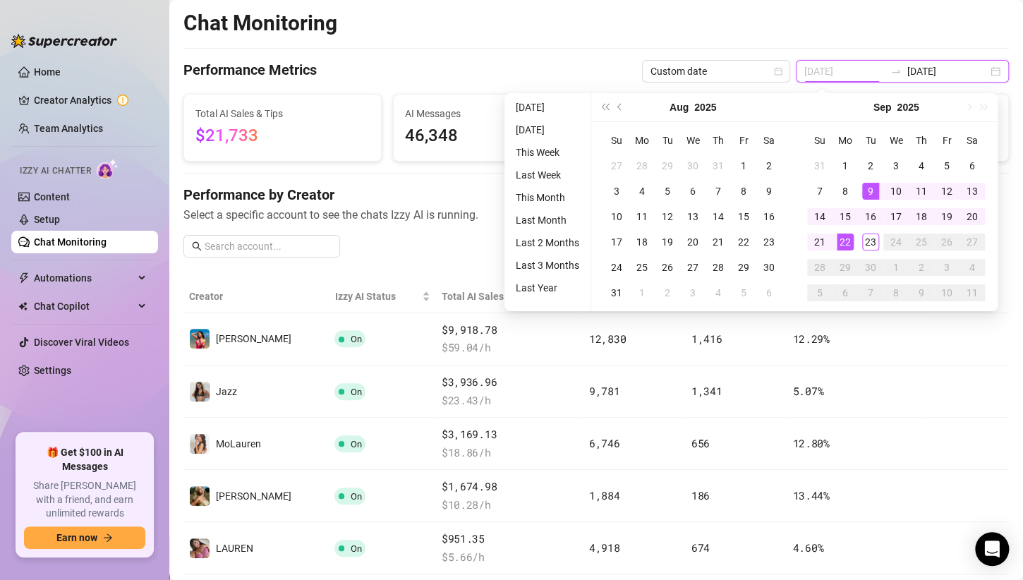  I want to click on td: 2025-10-01, so click(896, 268).